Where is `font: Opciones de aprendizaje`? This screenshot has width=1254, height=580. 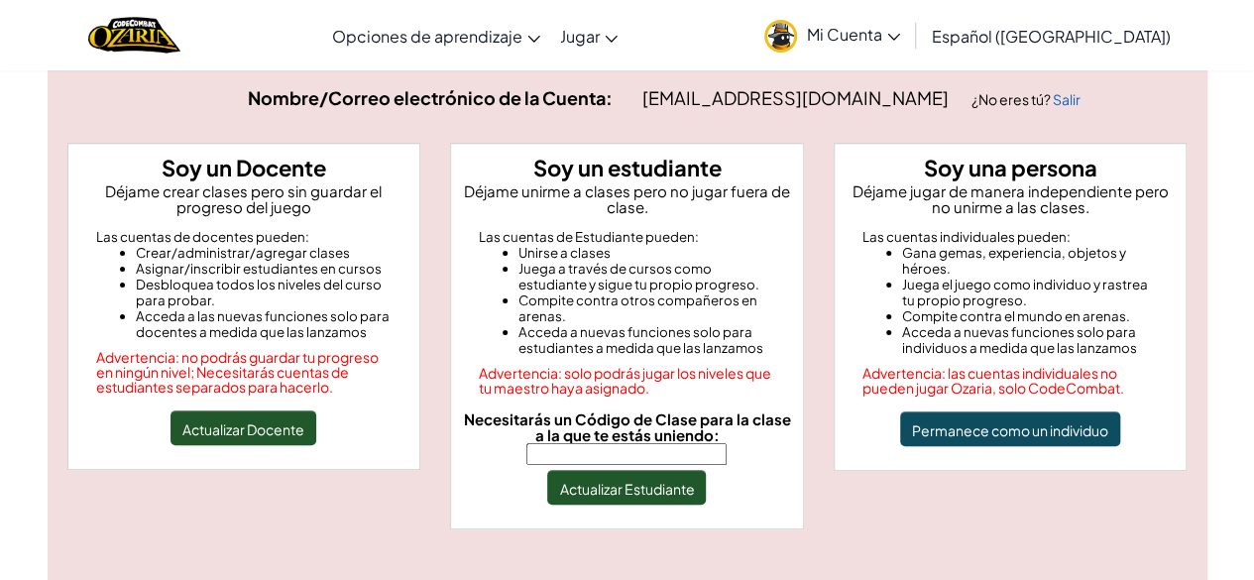
font: Opciones de aprendizaje is located at coordinates (427, 36).